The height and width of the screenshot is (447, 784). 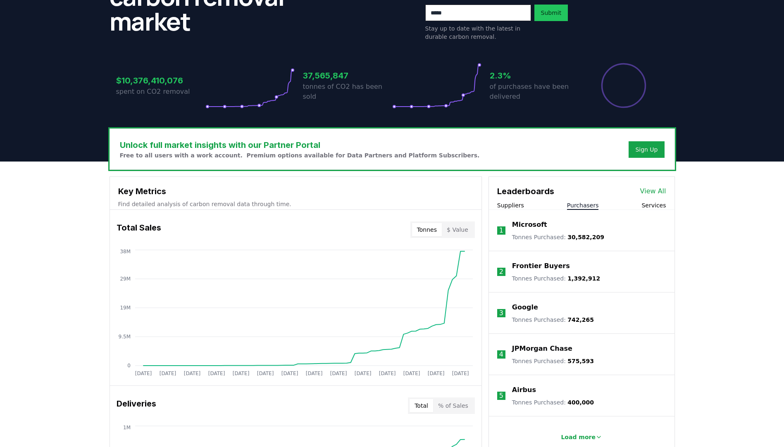 What do you see at coordinates (347, 76) in the screenshot?
I see `h3: 37,565,847` at bounding box center [347, 76].